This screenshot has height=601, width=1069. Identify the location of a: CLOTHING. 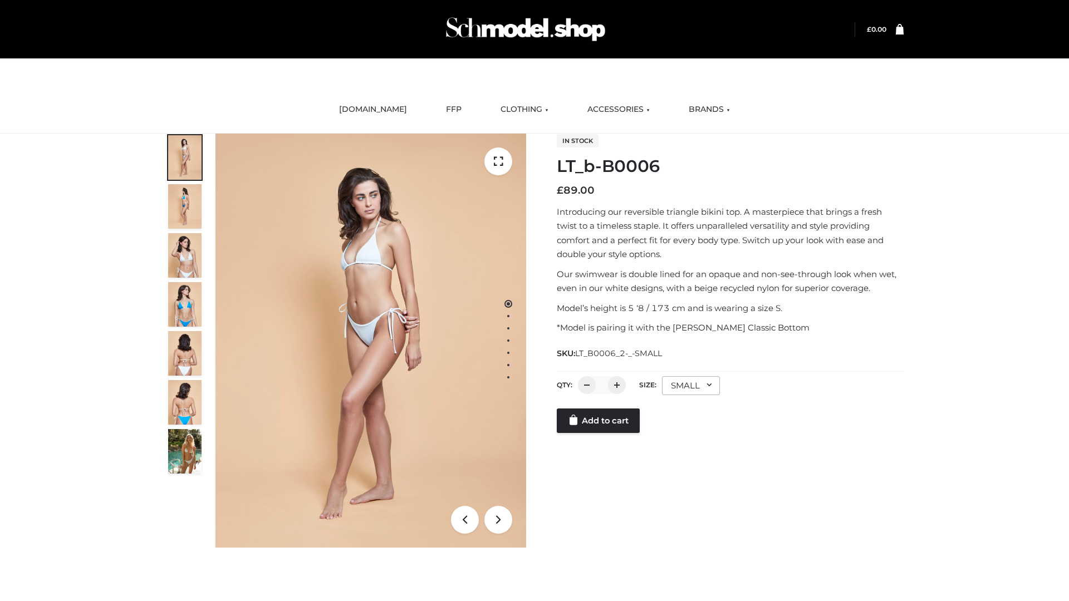
(524, 110).